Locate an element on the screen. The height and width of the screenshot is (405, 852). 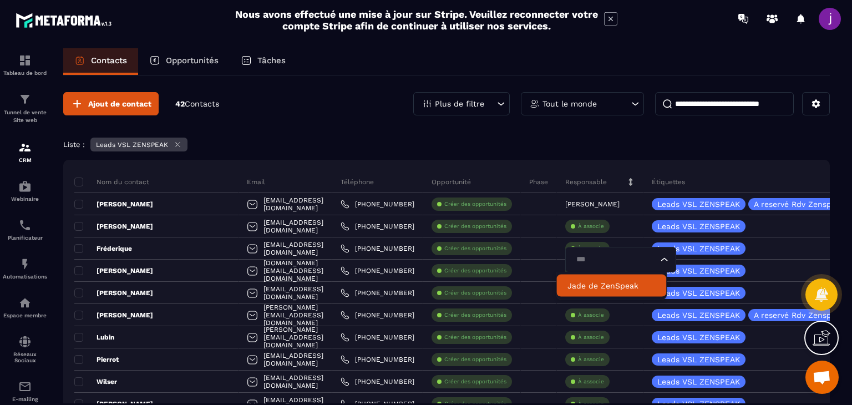
p: Jade de ZenSpeak is located at coordinates (611, 286).